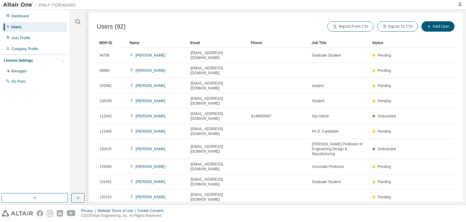 Image resolution: width=466 pixels, height=222 pixels. What do you see at coordinates (18, 60) in the screenshot?
I see `div: License Settings` at bounding box center [18, 60].